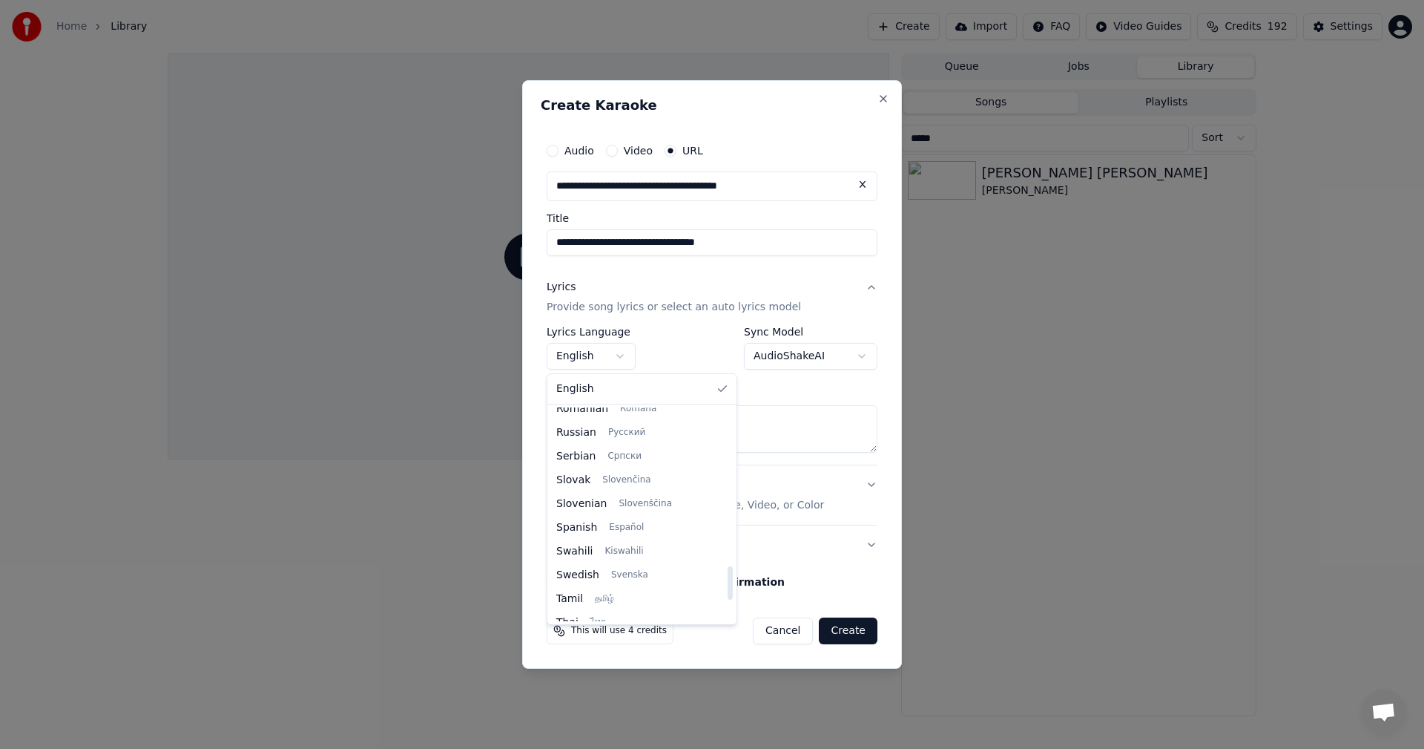 The height and width of the screenshot is (749, 1424). Describe the element at coordinates (630, 575) in the screenshot. I see `span: Svenska` at that location.